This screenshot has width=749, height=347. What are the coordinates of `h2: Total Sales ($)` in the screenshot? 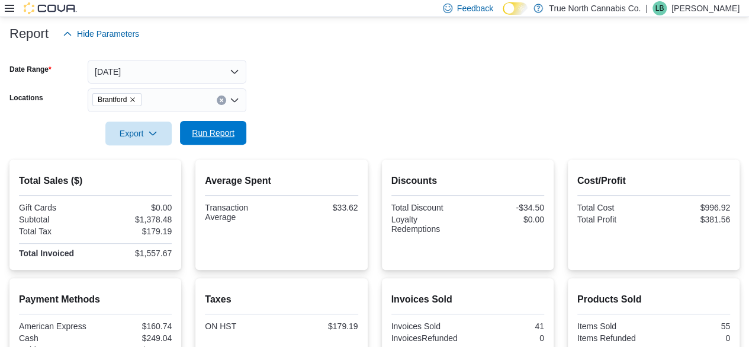 It's located at (95, 181).